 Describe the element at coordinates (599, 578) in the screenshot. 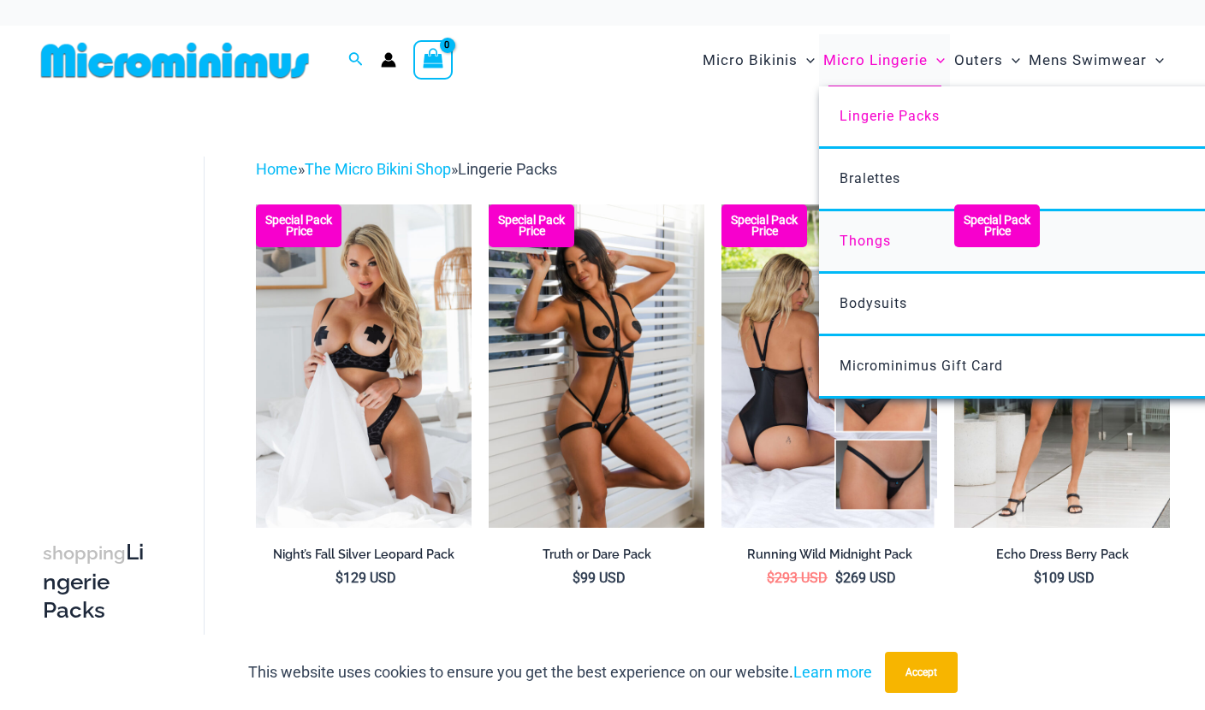

I see `bdi: 99 USD` at that location.